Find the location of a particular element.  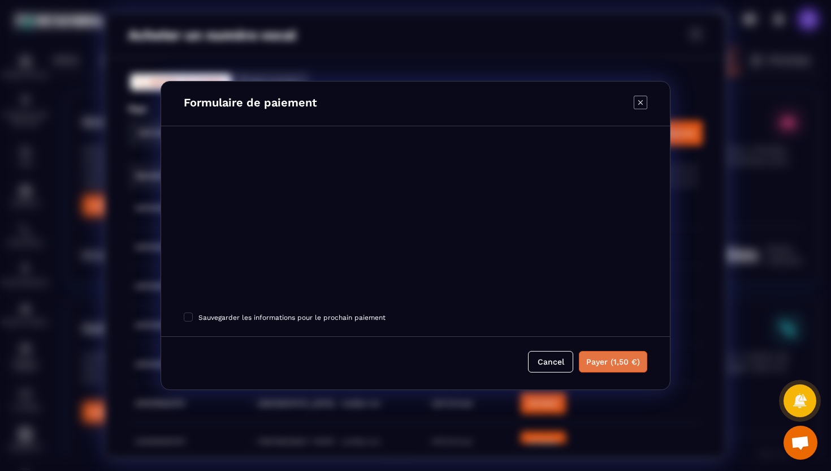

button: Payer (1,50 €) is located at coordinates (613, 361).